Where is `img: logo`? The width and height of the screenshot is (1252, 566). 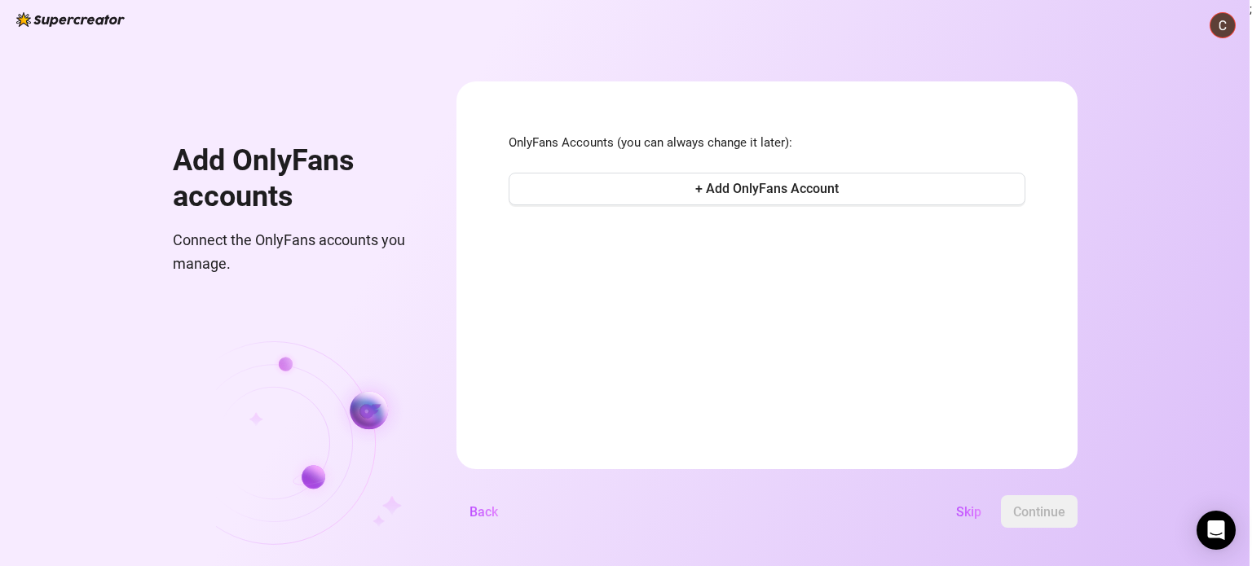
img: logo is located at coordinates (70, 20).